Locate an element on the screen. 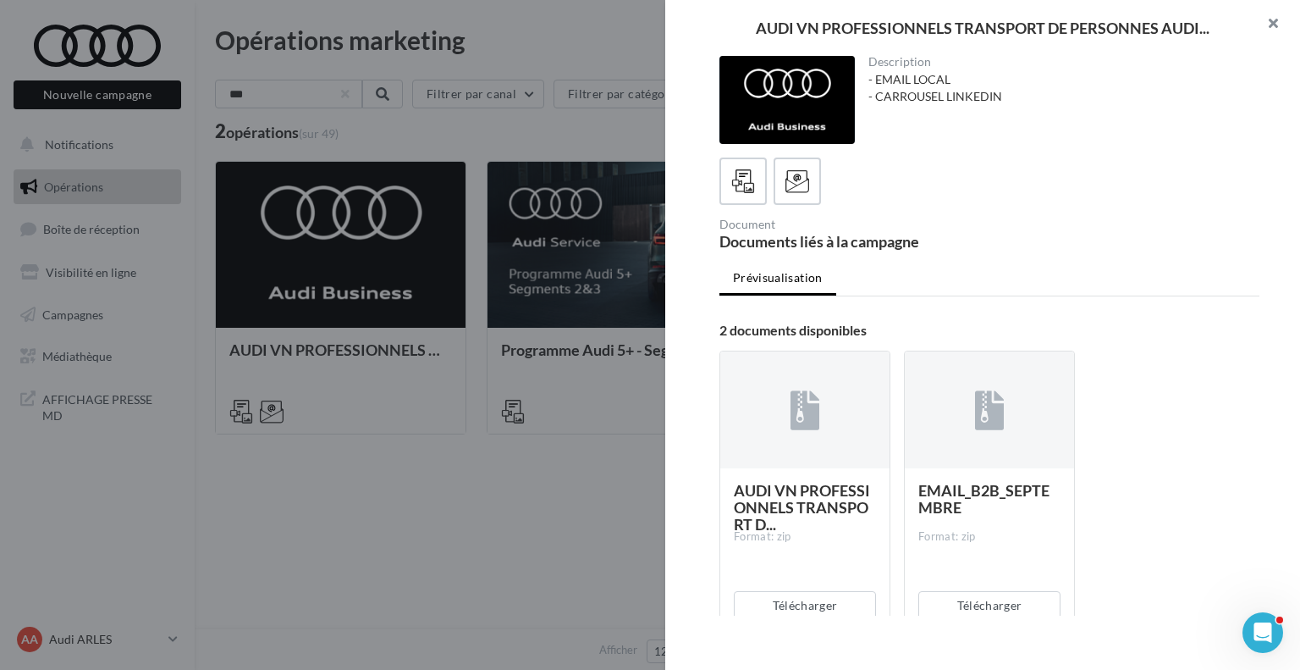 Image resolution: width=1300 pixels, height=670 pixels. span: AUDI VN PROFESSIONNELS TRANSPORT D... is located at coordinates (802, 507).